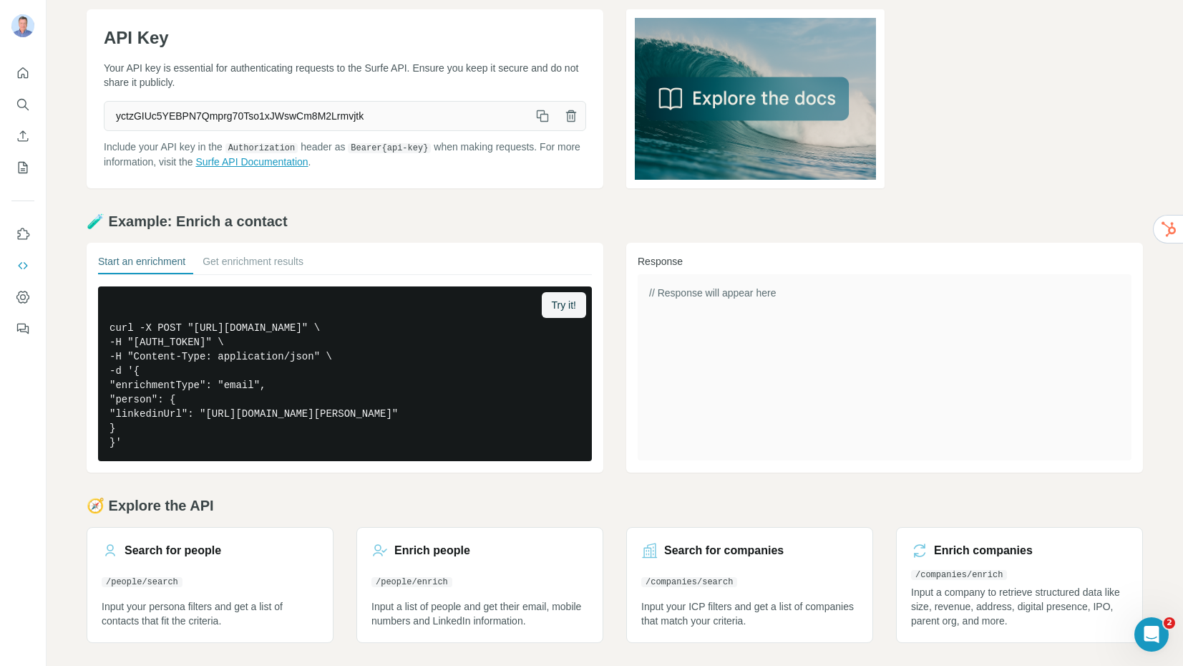 The image size is (1183, 666). I want to click on h2: 🧭 Explore the API, so click(615, 505).